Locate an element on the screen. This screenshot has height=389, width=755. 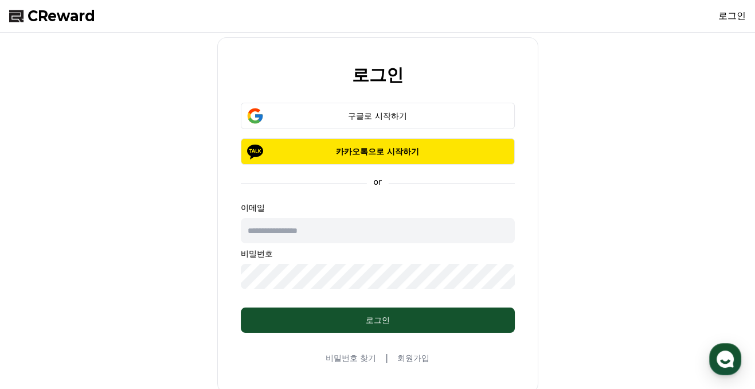
div: 구글로 시작하기 is located at coordinates (378, 116).